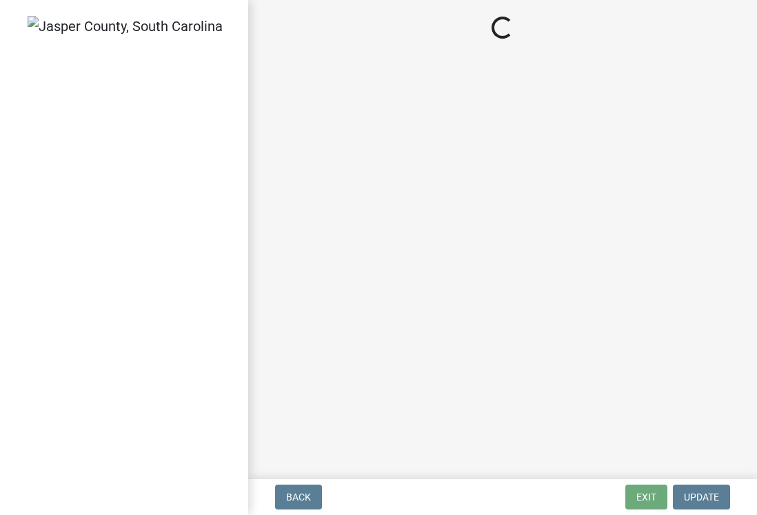  Describe the element at coordinates (701, 497) in the screenshot. I see `span: Update` at that location.